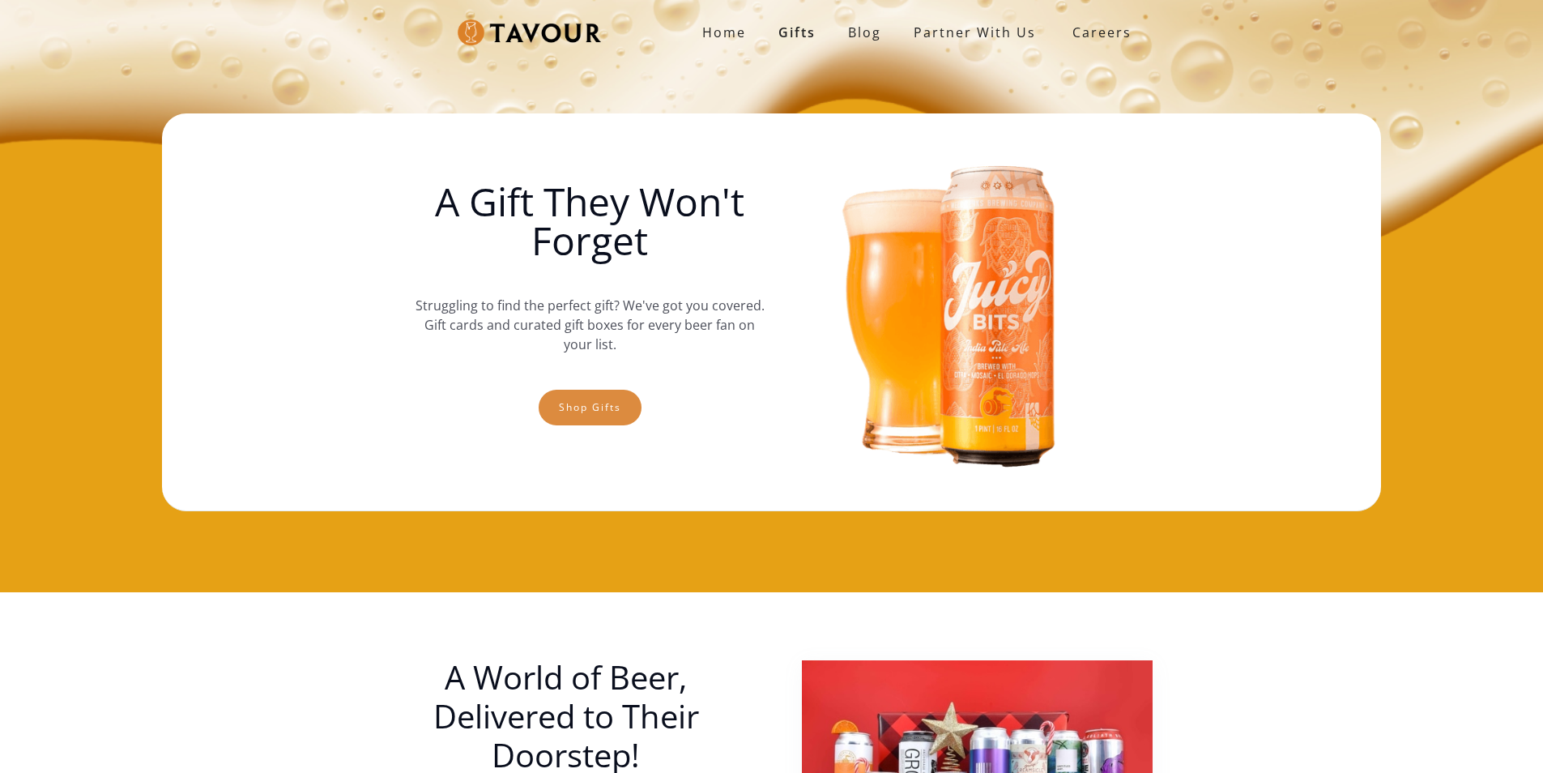 This screenshot has width=1543, height=773. What do you see at coordinates (724, 32) in the screenshot?
I see `a: Home` at bounding box center [724, 32].